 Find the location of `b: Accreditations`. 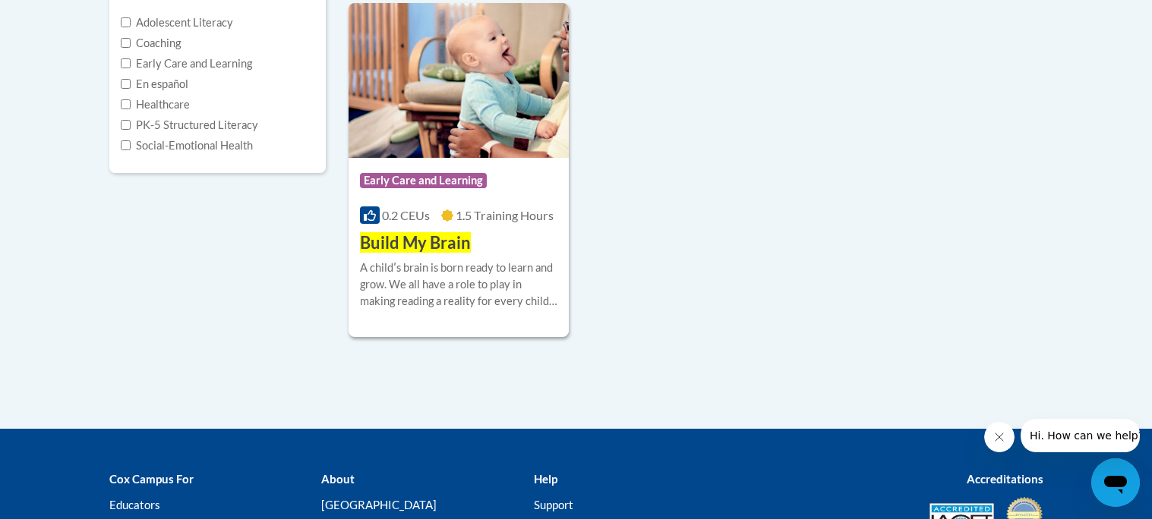

b: Accreditations is located at coordinates (1004, 479).